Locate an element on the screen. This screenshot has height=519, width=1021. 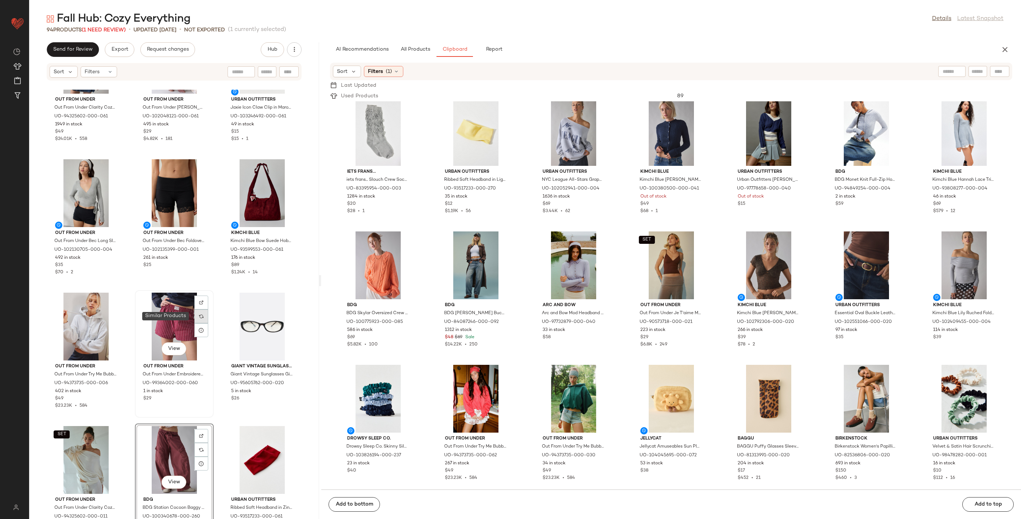
span: Out From Under Embroidered Boxer Short in Red, Women's at Urban Outfitters is located at coordinates (174, 375).